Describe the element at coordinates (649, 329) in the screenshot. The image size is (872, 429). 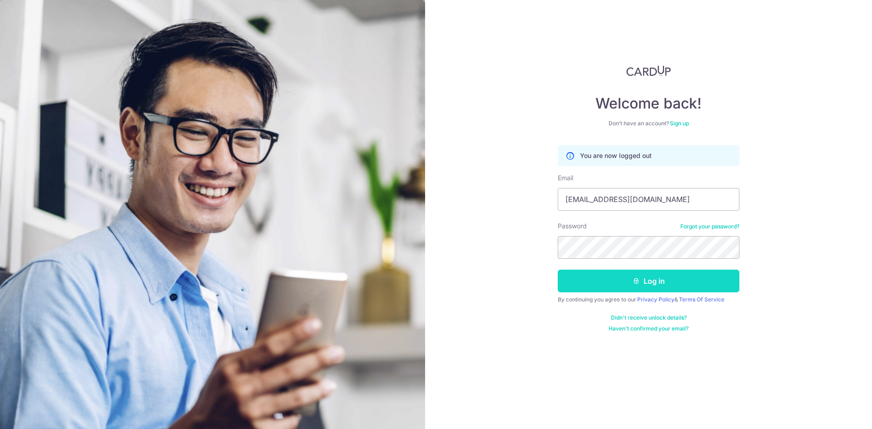
I see `a: Haven't confirmed your email?` at that location.